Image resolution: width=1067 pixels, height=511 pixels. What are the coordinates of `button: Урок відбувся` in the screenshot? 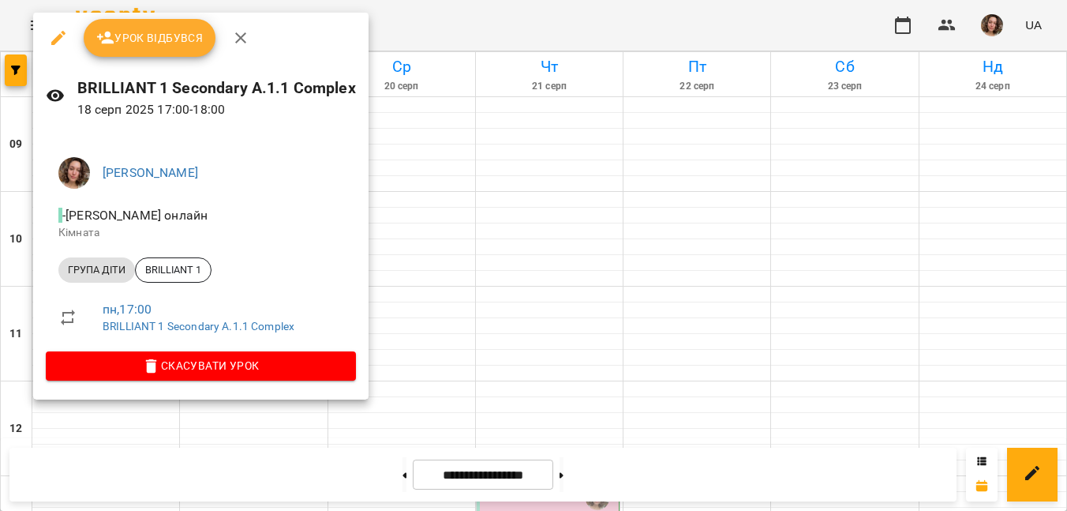 It's located at (150, 38).